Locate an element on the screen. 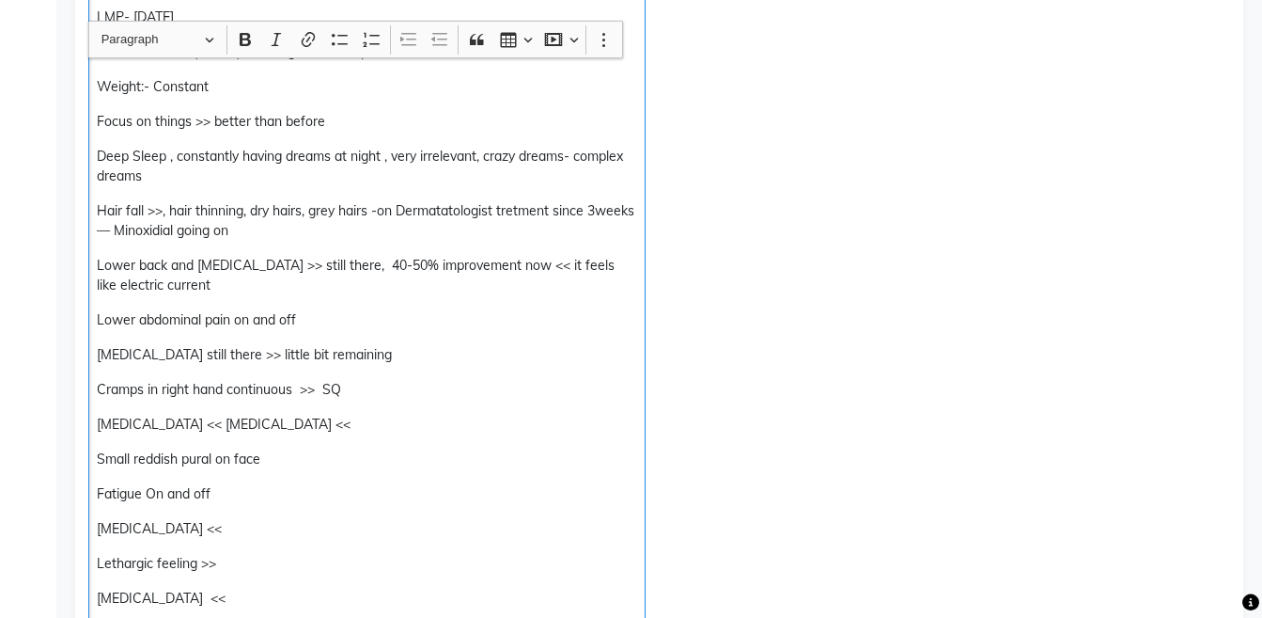 This screenshot has height=618, width=1262. p: Hair fall >>, hair thinning, dry hairs, grey hairs -on Dermatatologist tretment since 3weeks — Mi... is located at coordinates (367, 221).